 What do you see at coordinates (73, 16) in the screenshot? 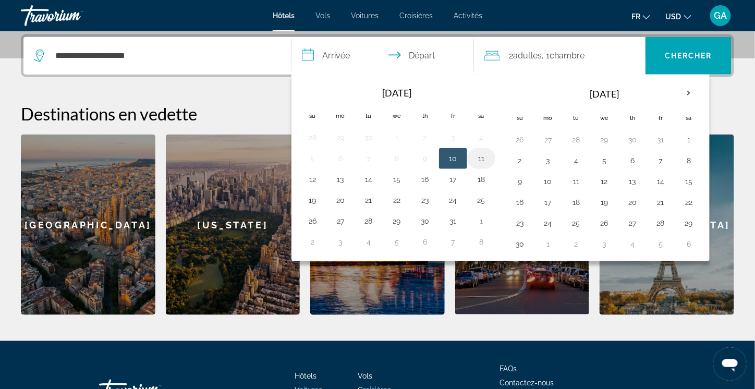
I see `a: Travorium` at bounding box center [73, 16].